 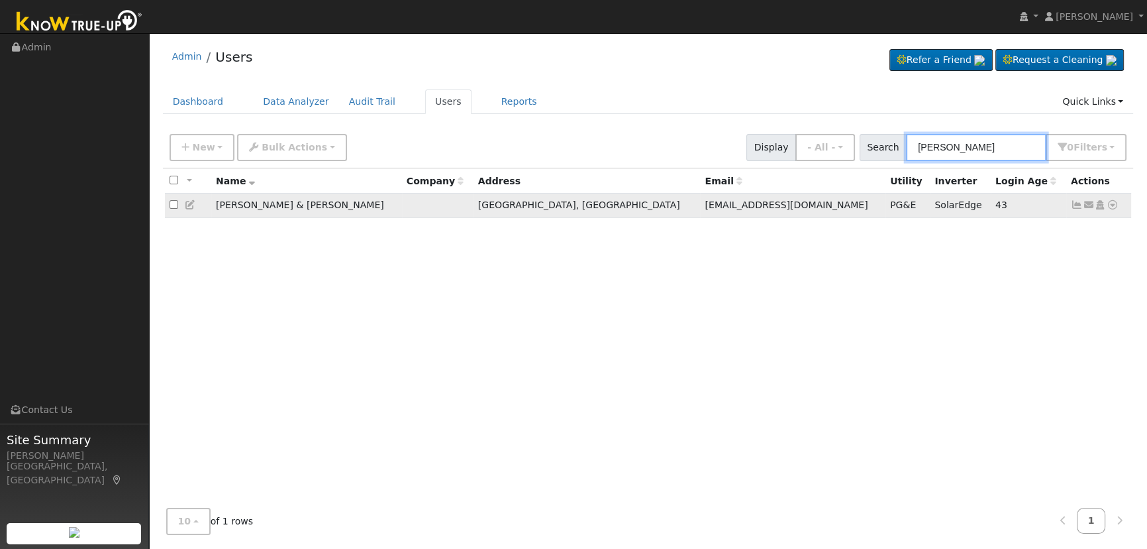 What do you see at coordinates (291, 147) in the screenshot?
I see `button: Bulk Actions` at bounding box center [291, 147].